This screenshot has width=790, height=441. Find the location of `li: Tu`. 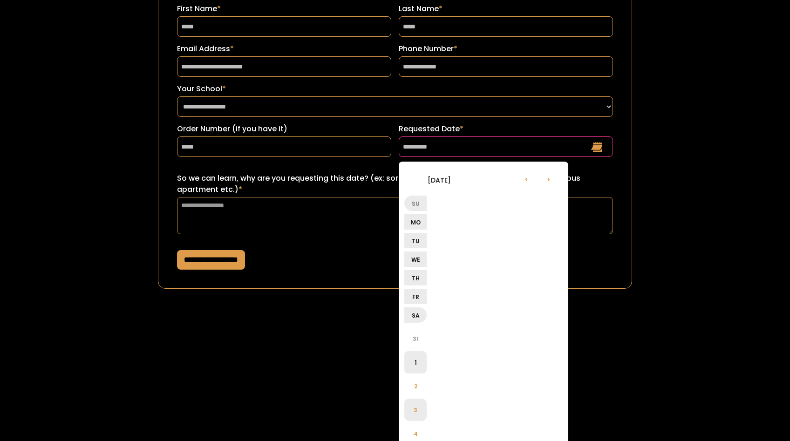

li: Tu is located at coordinates (415, 240).